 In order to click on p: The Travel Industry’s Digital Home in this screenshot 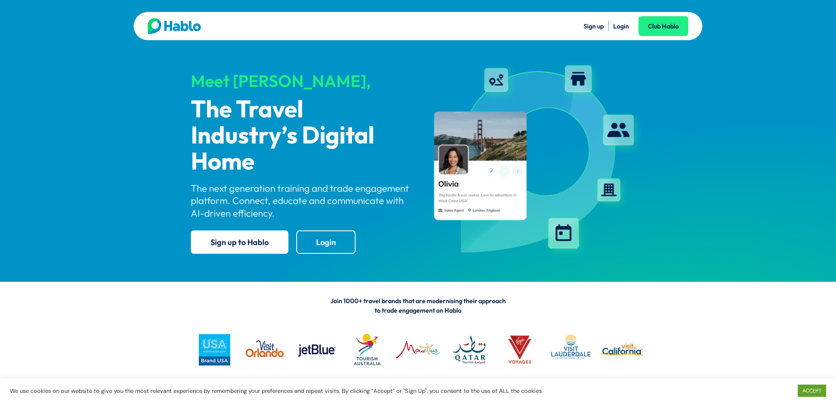, I will do `click(301, 136)`.